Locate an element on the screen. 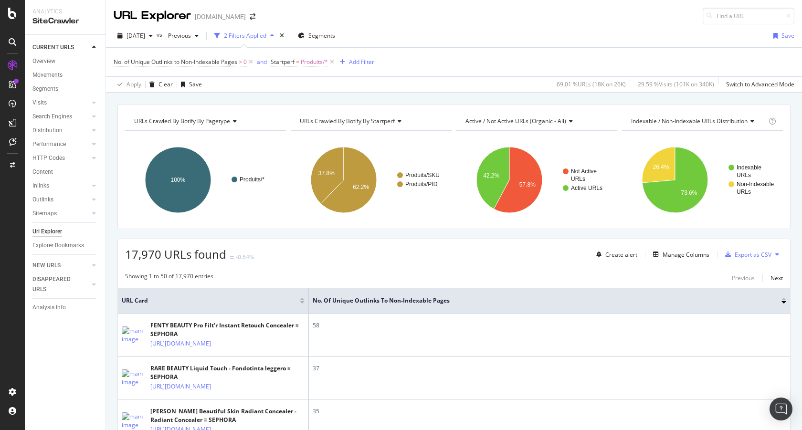 The image size is (802, 430). button: and is located at coordinates (262, 62).